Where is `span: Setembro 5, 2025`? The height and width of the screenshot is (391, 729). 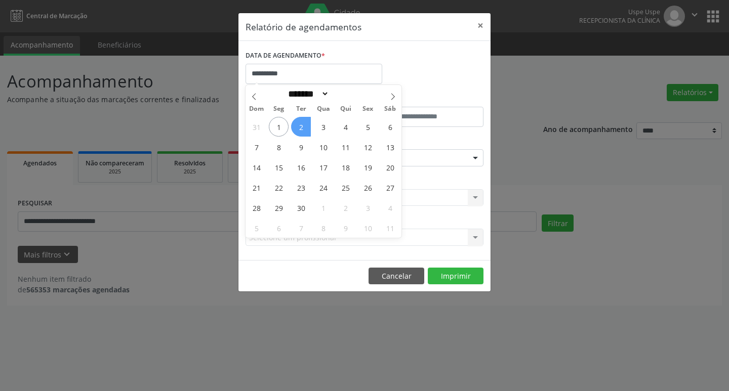 span: Setembro 5, 2025 is located at coordinates (368, 127).